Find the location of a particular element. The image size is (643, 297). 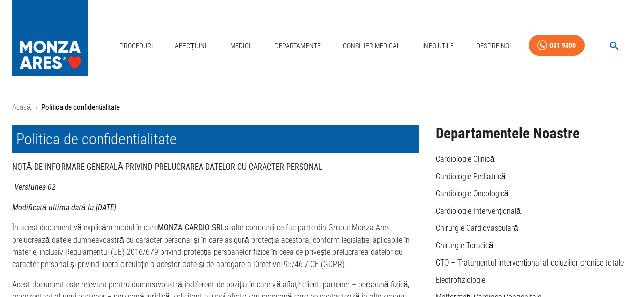

h1: Politica de confidentialitate is located at coordinates (216, 139).